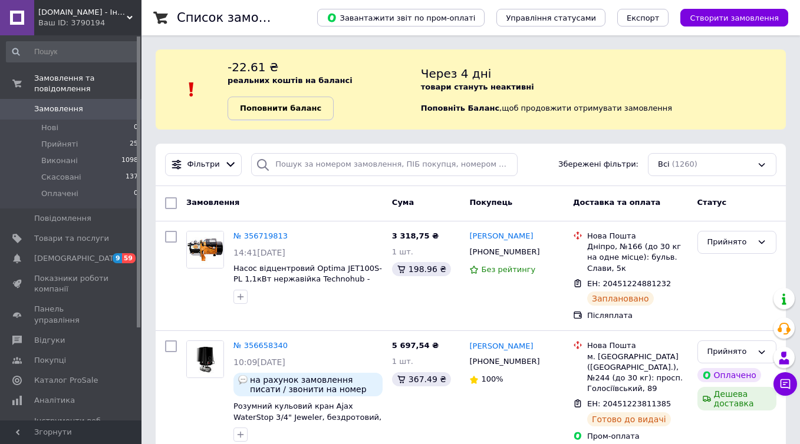 This screenshot has height=444, width=800. Describe the element at coordinates (785, 384) in the screenshot. I see `button: Чат з покупцем` at that location.